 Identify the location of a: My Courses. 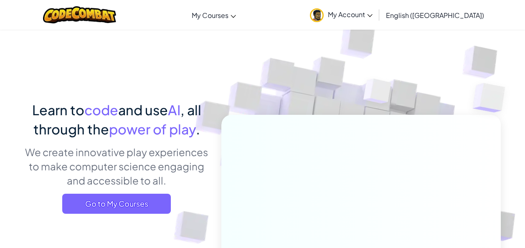
(214, 15).